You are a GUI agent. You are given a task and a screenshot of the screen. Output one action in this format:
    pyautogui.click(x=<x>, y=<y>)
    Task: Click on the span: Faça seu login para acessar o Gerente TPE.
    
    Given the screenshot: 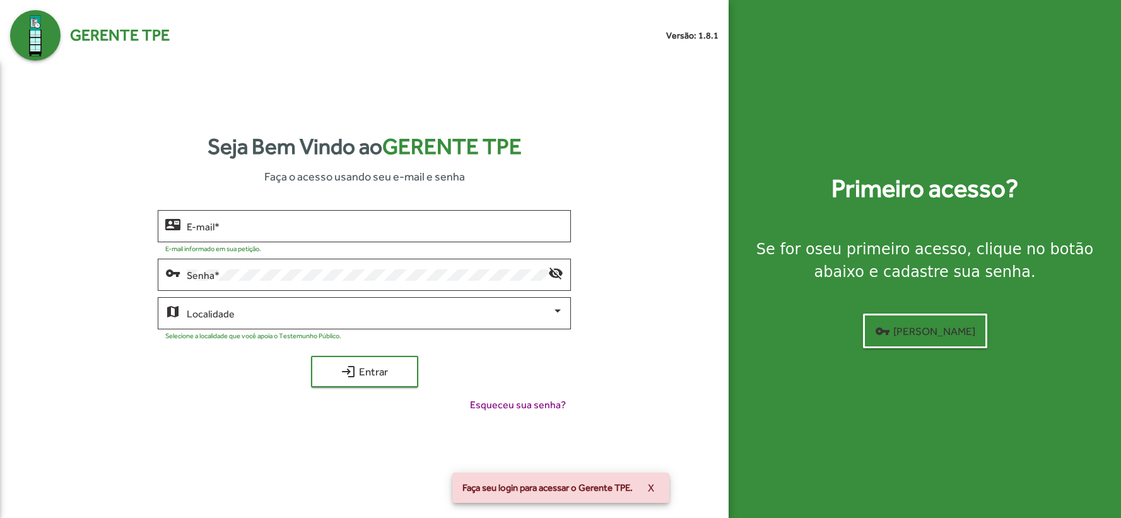 What is the action you would take?
    pyautogui.click(x=548, y=488)
    